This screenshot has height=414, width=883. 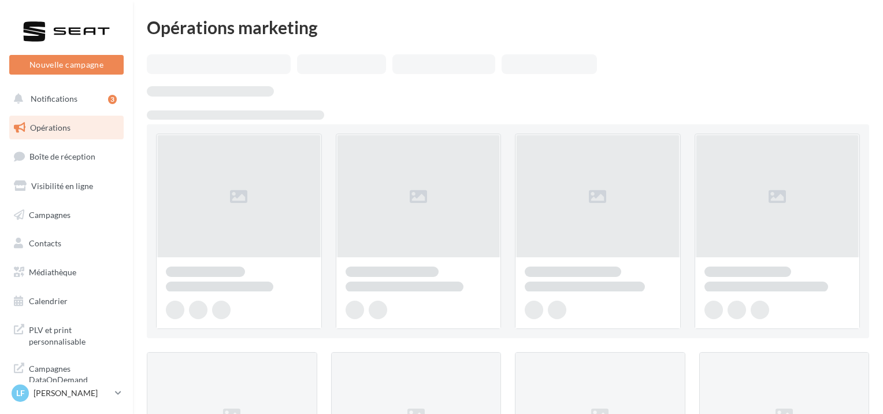 What do you see at coordinates (74, 373) in the screenshot?
I see `span: Campagnes DataOnDemand` at bounding box center [74, 373].